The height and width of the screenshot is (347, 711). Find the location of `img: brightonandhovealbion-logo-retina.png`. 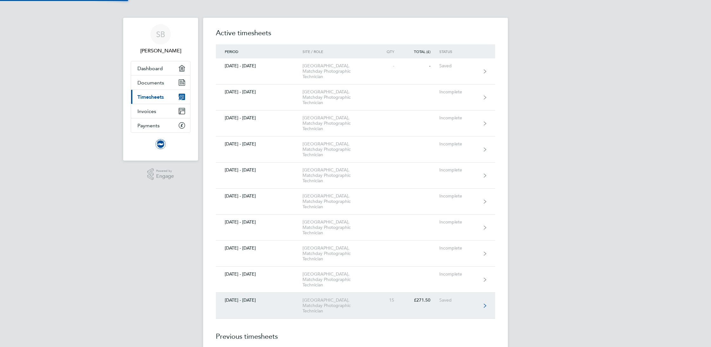

img: brightonandhovealbion-logo-retina.png is located at coordinates (161, 144).